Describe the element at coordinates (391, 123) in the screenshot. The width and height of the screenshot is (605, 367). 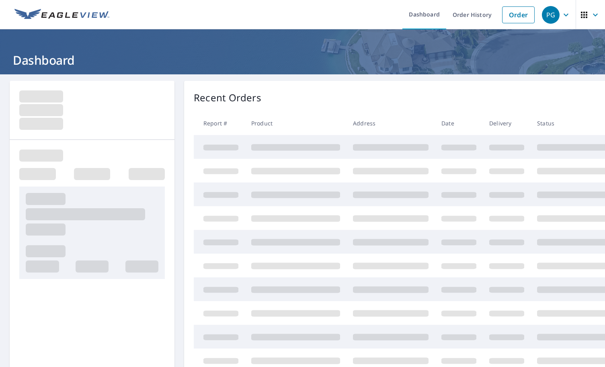
I see `th: Address` at that location.